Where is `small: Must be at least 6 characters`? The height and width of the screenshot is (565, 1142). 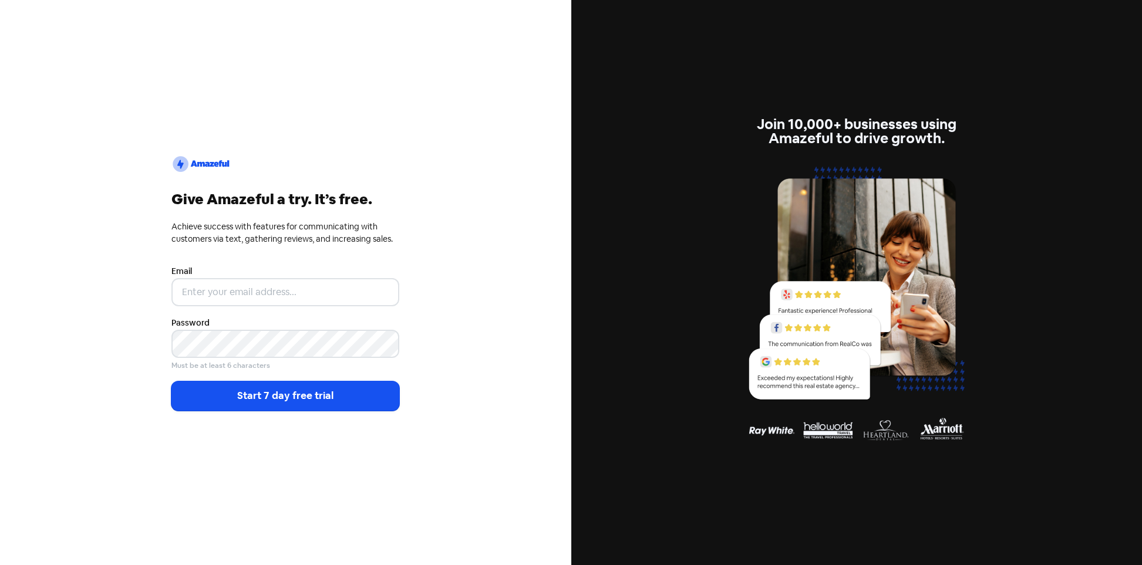 small: Must be at least 6 characters is located at coordinates (221, 366).